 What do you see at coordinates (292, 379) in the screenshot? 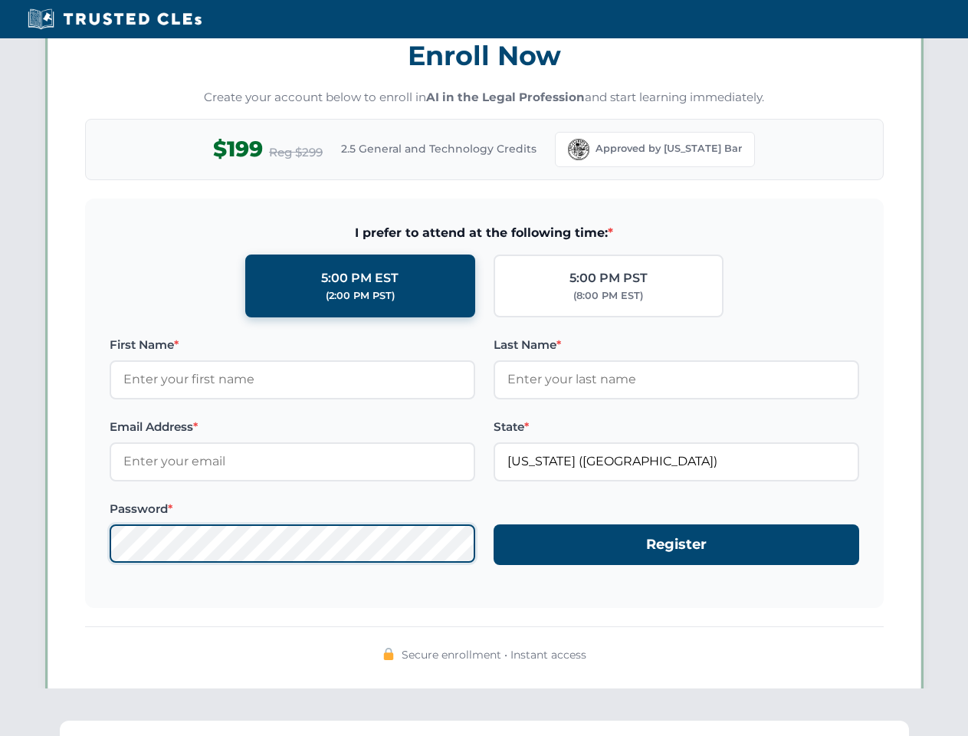
I see `input: Enter your first name` at bounding box center [292, 379].